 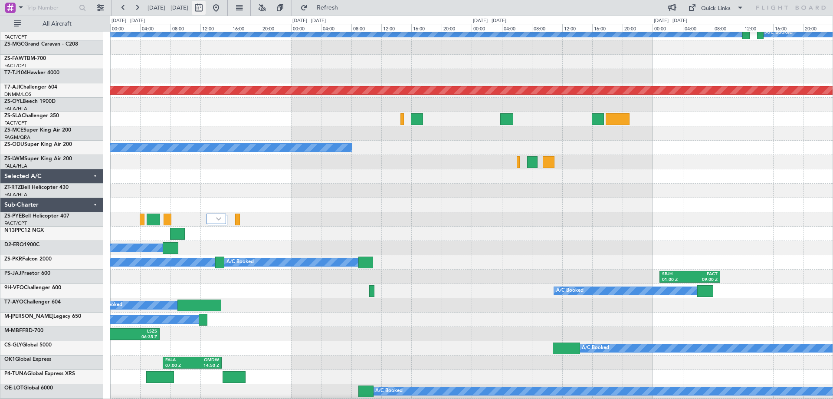 What do you see at coordinates (31, 87) in the screenshot?
I see `a: T7-AJIChallenger 604` at bounding box center [31, 87].